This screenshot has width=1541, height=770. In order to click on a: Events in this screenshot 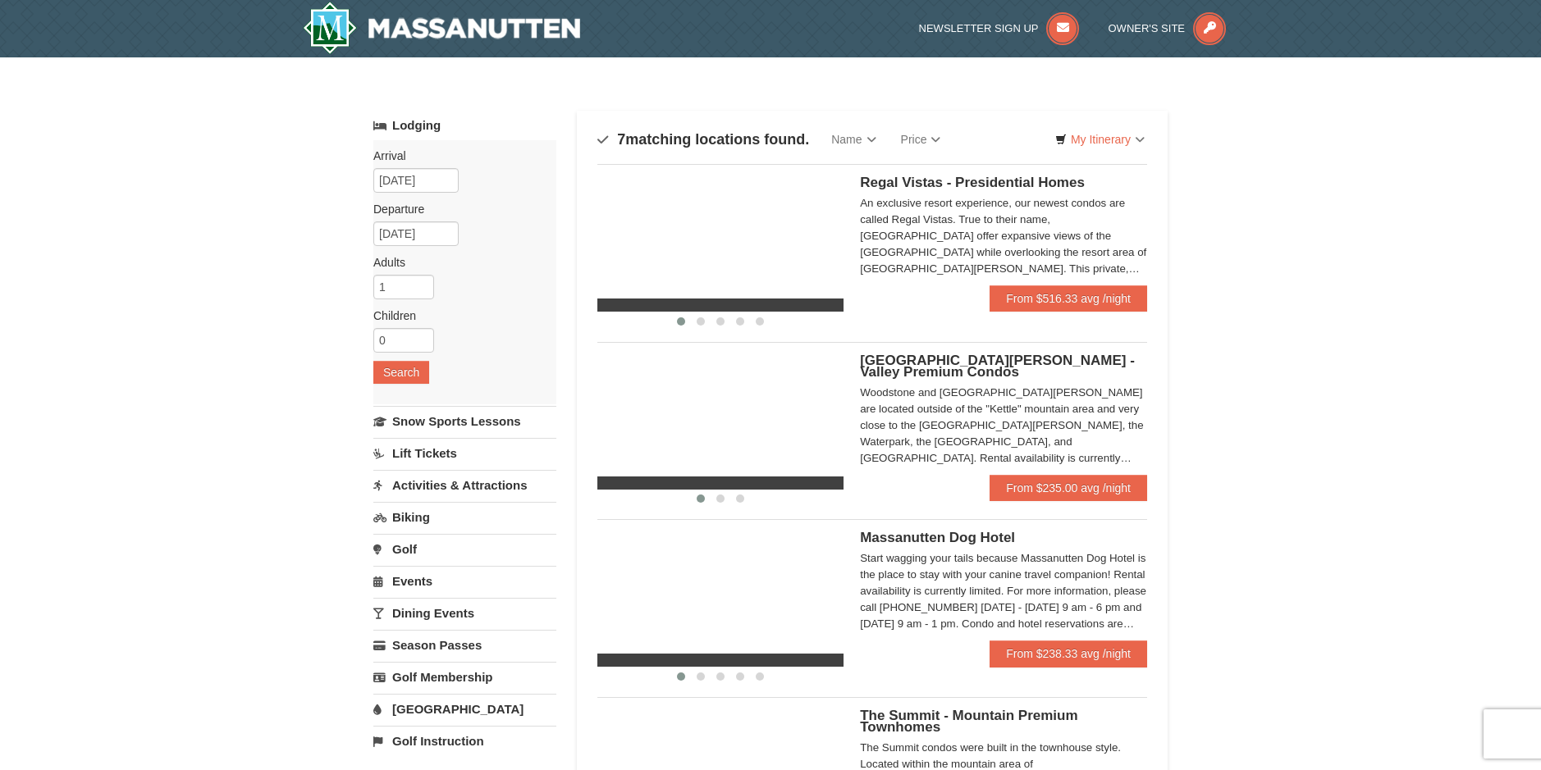, I will do `click(464, 581)`.